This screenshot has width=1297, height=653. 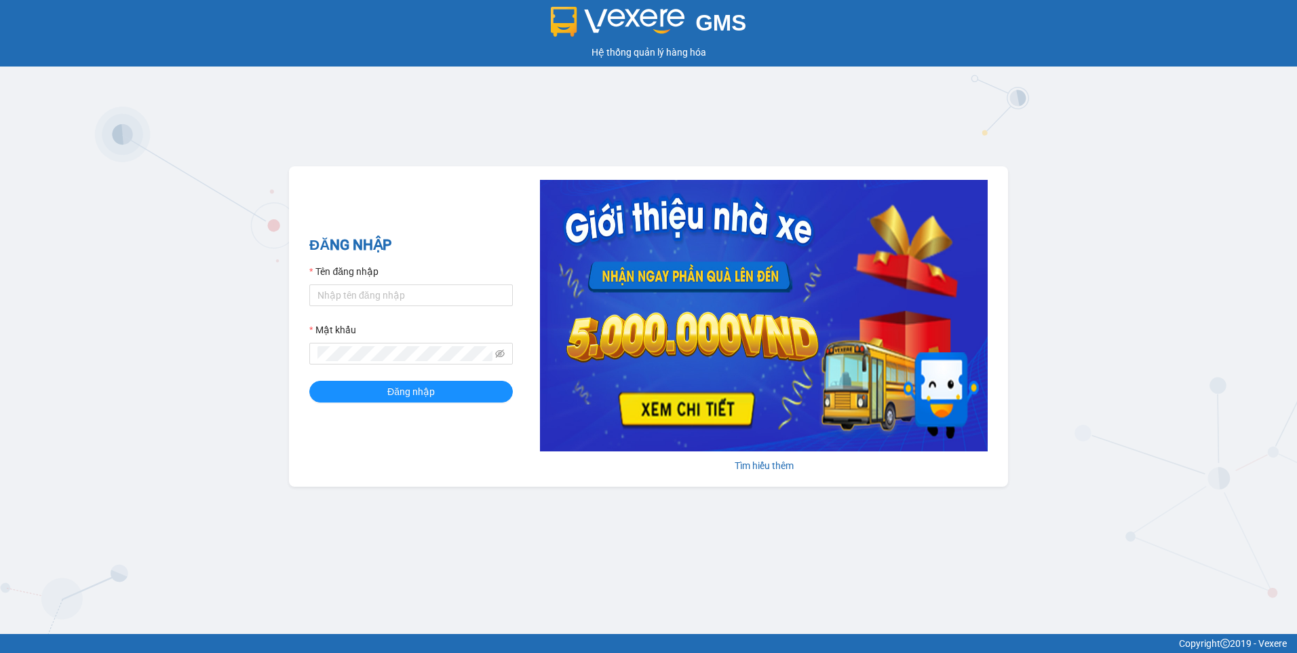 What do you see at coordinates (649, 52) in the screenshot?
I see `div: Hệ thống quản lý hàng hóa` at bounding box center [649, 52].